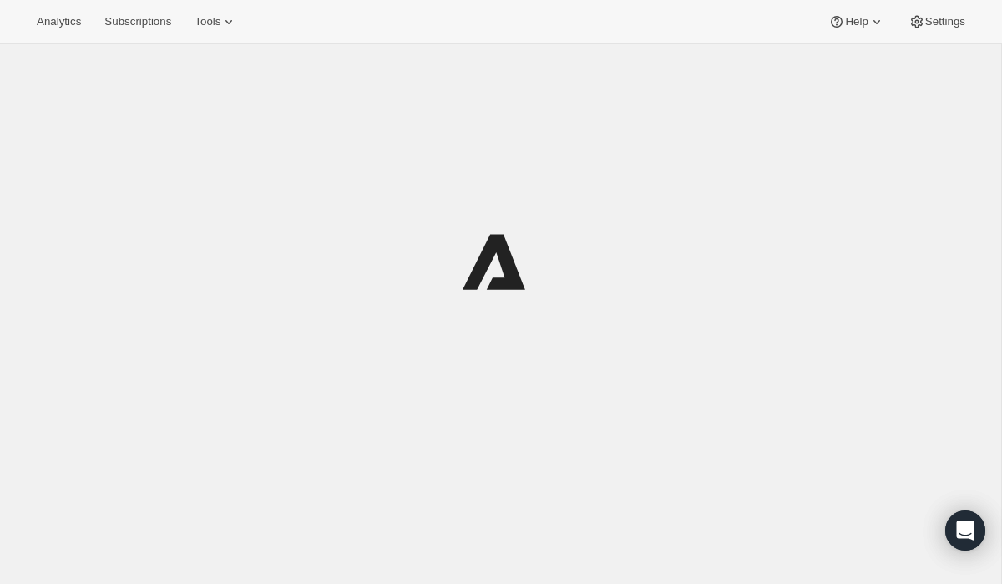  I want to click on span: Tools, so click(207, 22).